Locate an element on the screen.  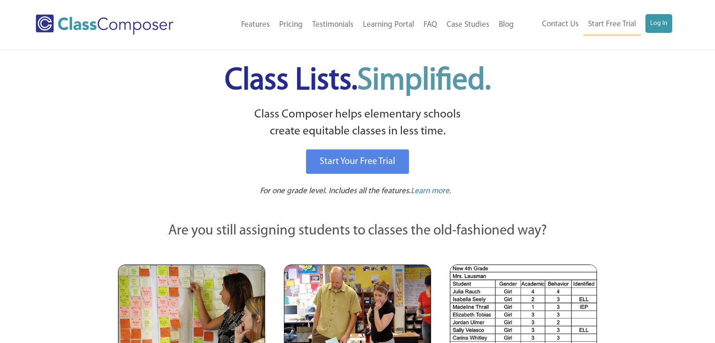
span: For one grade level. Includes all the features. is located at coordinates (335, 191).